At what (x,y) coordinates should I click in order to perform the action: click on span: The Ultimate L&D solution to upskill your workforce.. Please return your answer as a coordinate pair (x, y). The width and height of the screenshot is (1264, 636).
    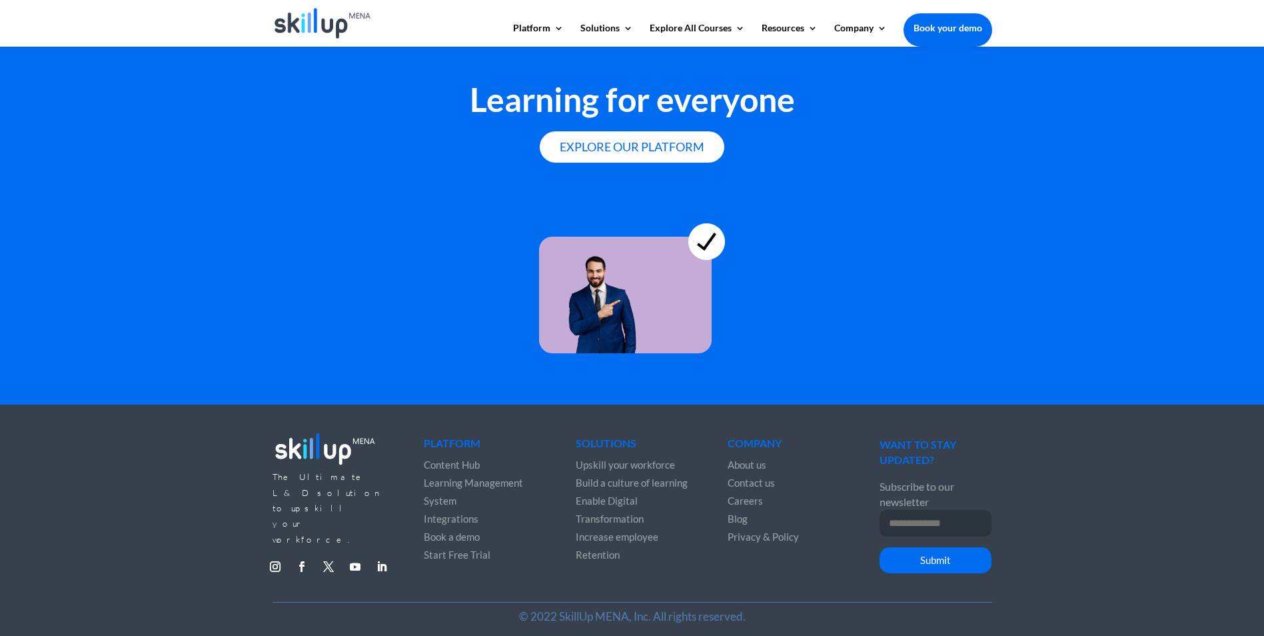
    Looking at the image, I should click on (327, 508).